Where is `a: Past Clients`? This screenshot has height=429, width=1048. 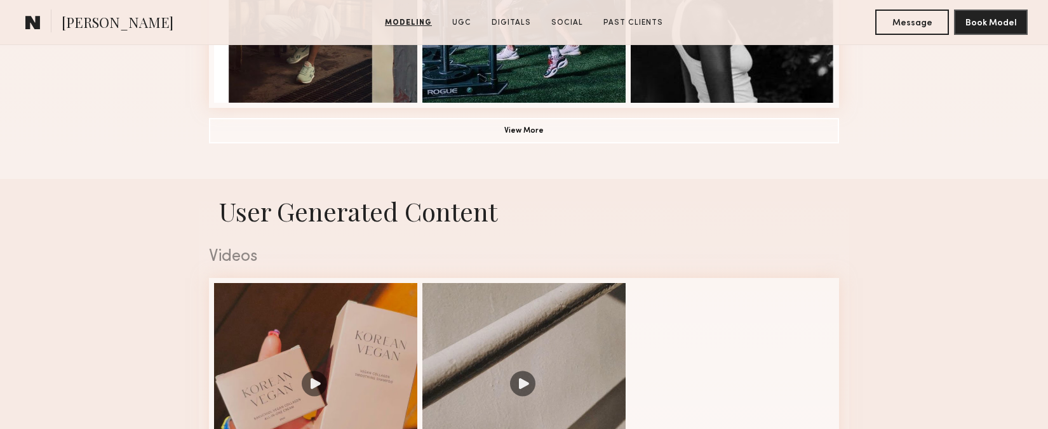 a: Past Clients is located at coordinates (633, 23).